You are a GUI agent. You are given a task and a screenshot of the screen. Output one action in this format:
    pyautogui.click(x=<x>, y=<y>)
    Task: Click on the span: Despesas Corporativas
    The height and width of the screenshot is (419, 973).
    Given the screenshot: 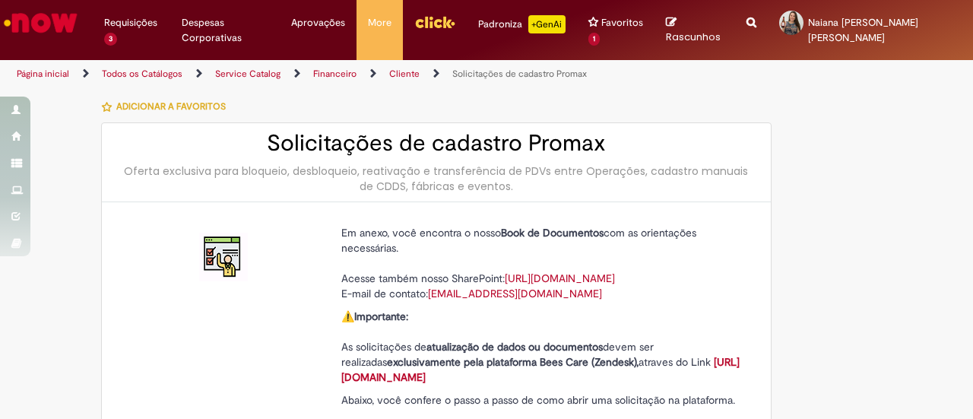 What is the action you would take?
    pyautogui.click(x=225, y=30)
    